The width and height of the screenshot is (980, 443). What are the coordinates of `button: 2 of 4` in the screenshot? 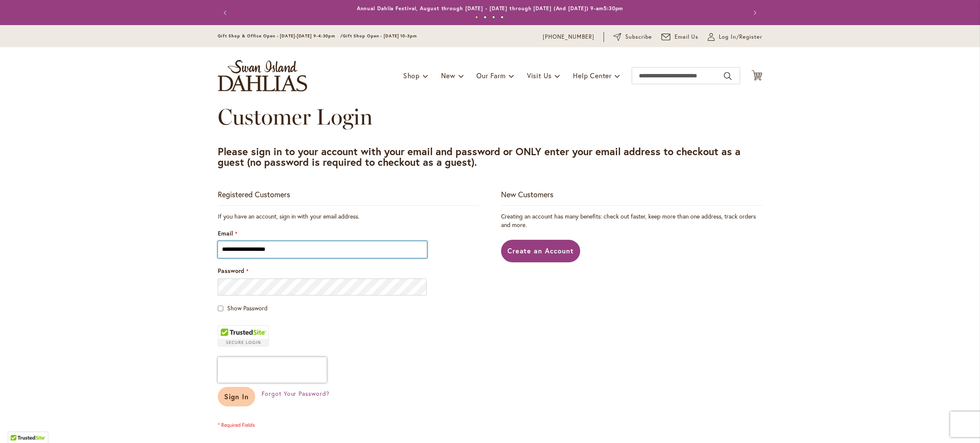 It's located at (485, 17).